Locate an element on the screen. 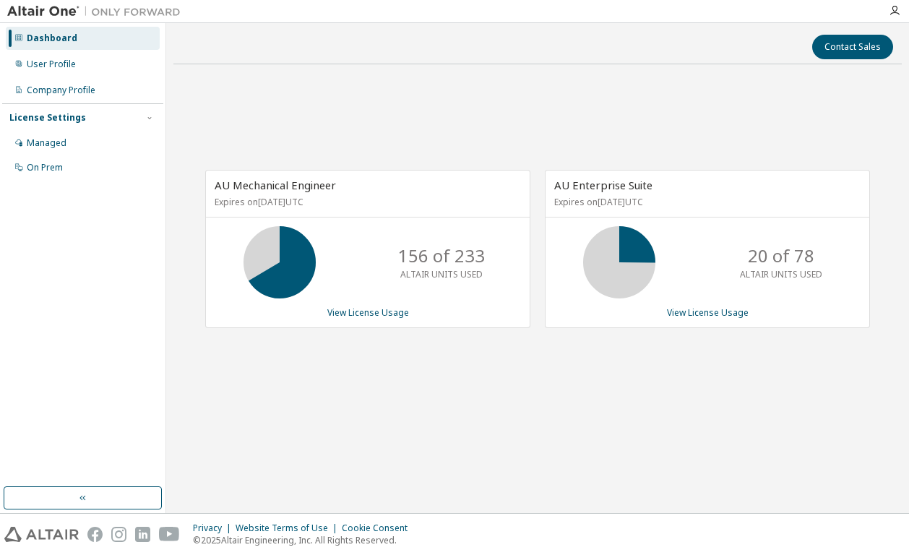 The width and height of the screenshot is (909, 555). p: 20 of 78 is located at coordinates (781, 256).